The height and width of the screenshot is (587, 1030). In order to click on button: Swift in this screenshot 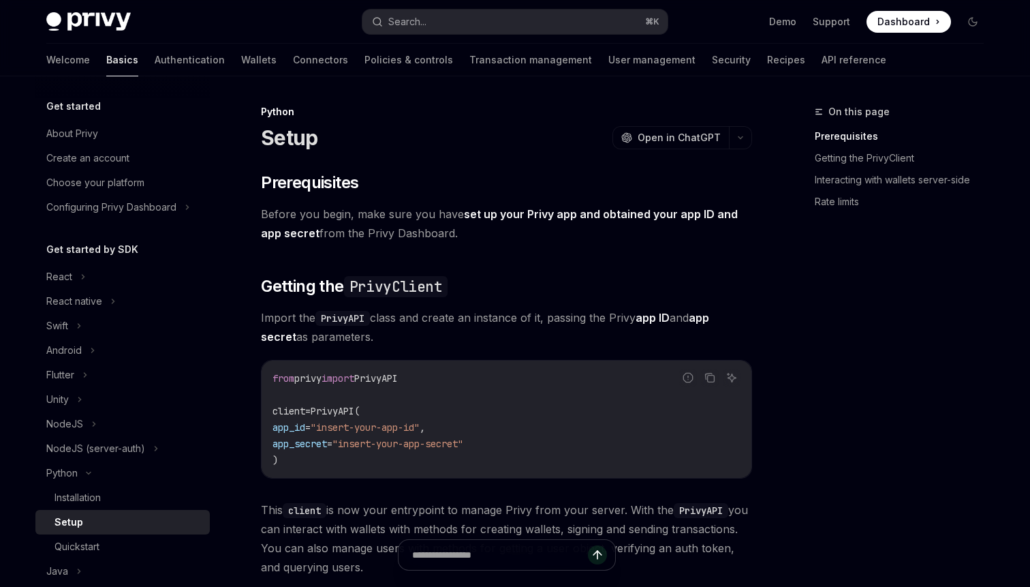, I will do `click(123, 326)`.